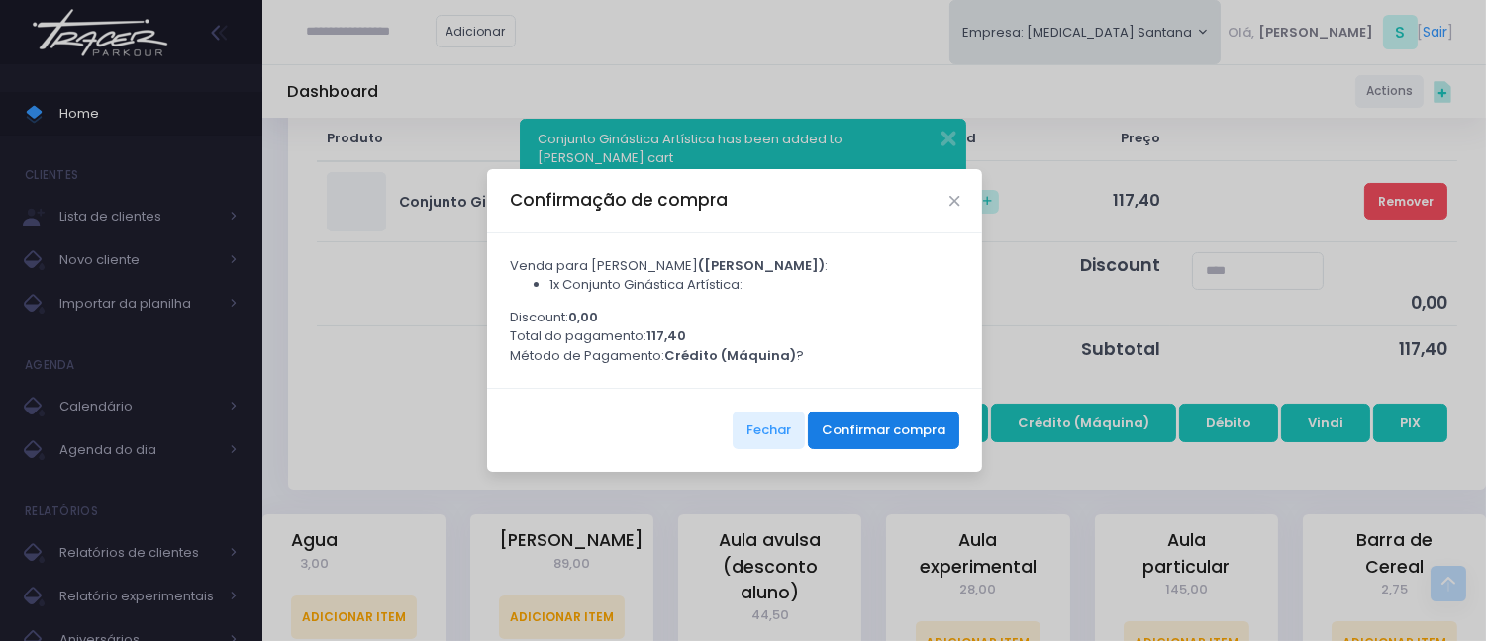 The image size is (1486, 641). I want to click on button: Confirmar compra, so click(883, 431).